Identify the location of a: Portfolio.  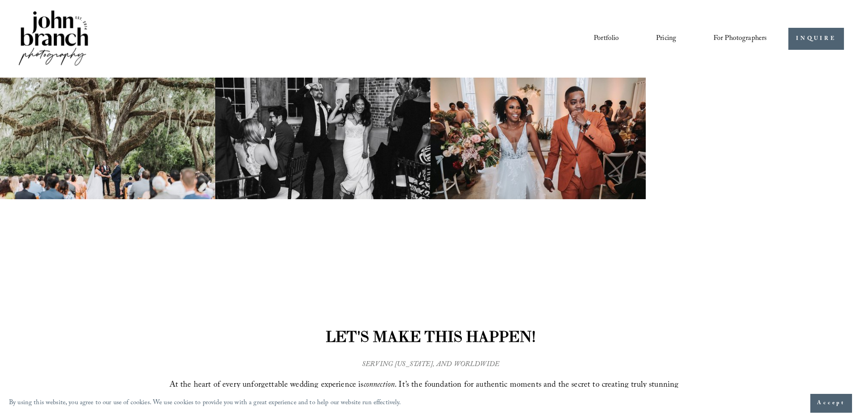
(607, 39).